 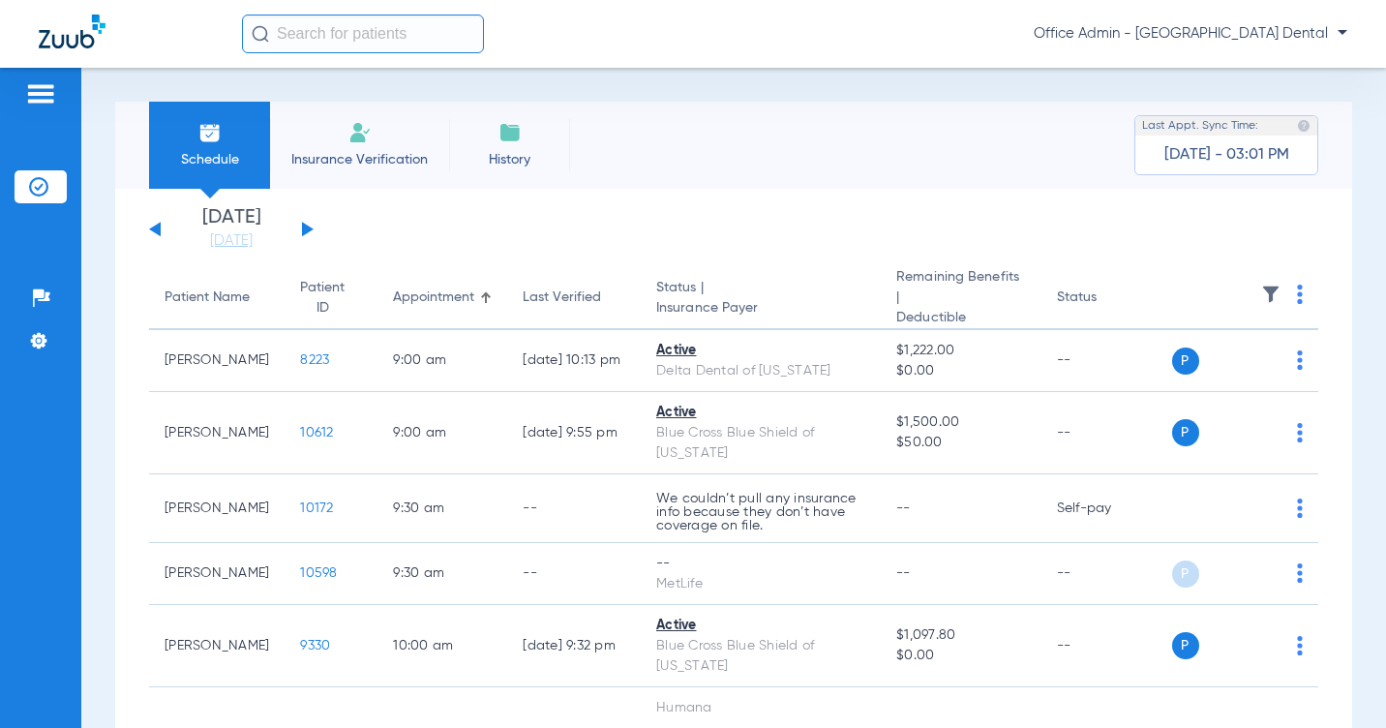 What do you see at coordinates (41, 94) in the screenshot?
I see `img: hamburger-icon` at bounding box center [41, 94].